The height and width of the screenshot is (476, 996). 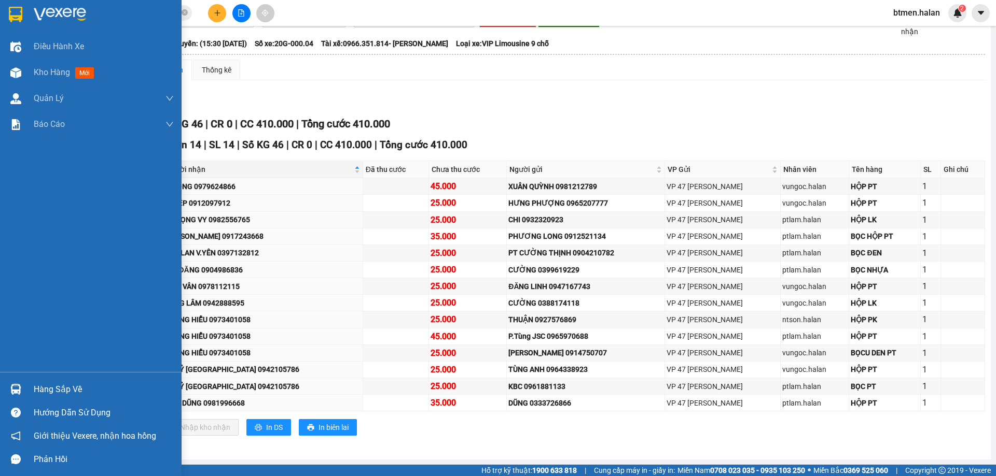 What do you see at coordinates (262, 203) in the screenshot?
I see `div: A TIỆP 0912097912` at bounding box center [262, 203].